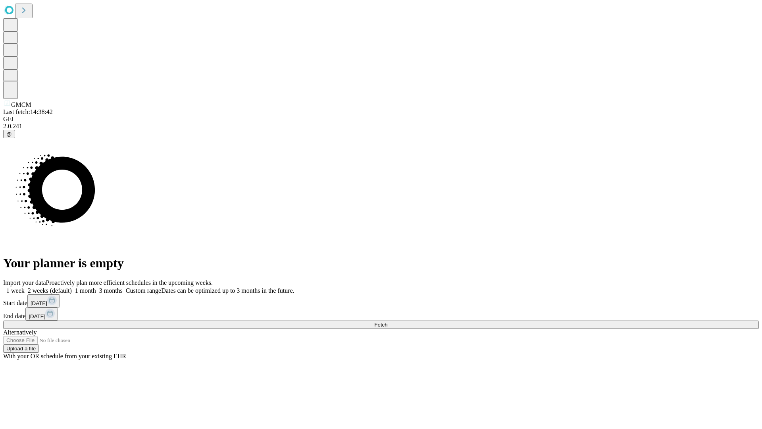 This screenshot has width=762, height=429. I want to click on span: With your OR schedule from your existing EHR, so click(65, 356).